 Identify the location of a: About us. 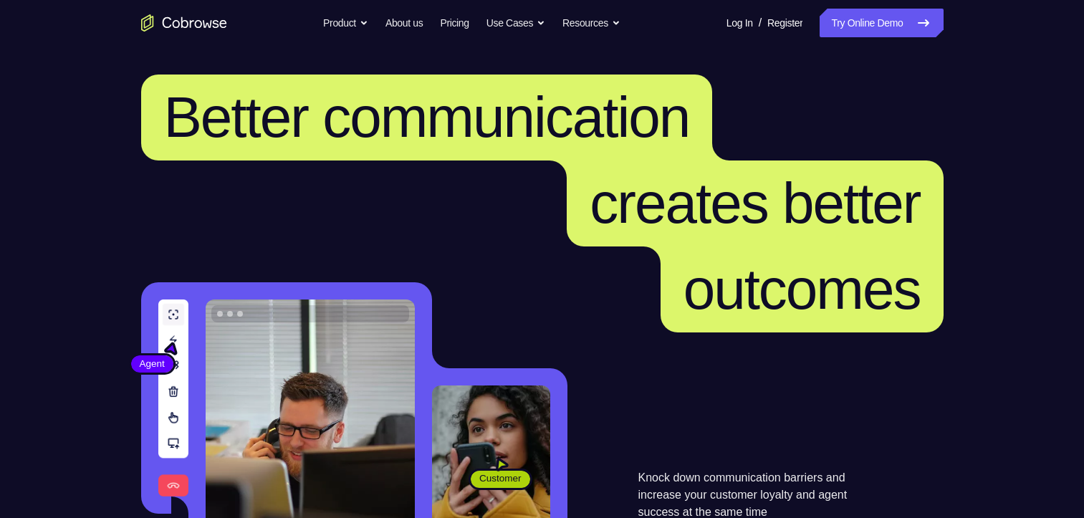
(404, 23).